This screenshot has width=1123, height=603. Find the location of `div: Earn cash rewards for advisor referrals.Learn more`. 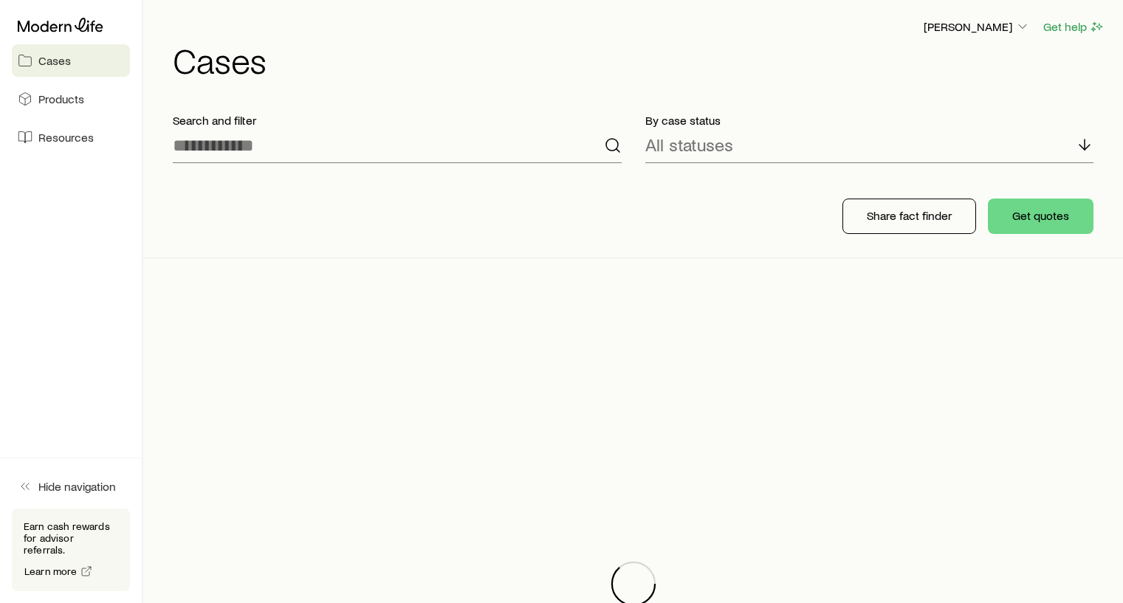

div: Earn cash rewards for advisor referrals.Learn more is located at coordinates (71, 550).